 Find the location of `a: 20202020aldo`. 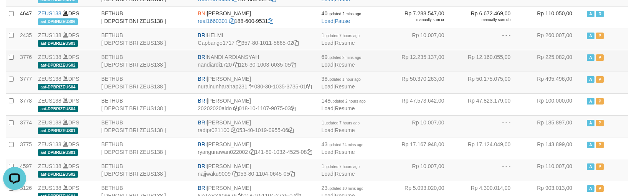

a: 20202020aldo is located at coordinates (215, 109).